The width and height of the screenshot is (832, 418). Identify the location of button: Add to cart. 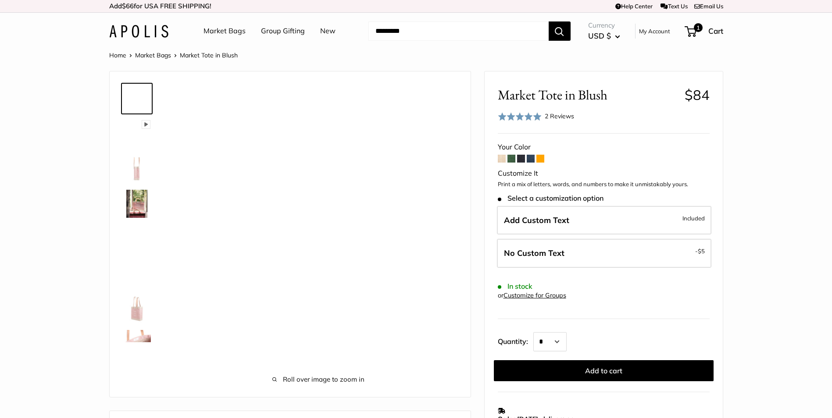
(603, 371).